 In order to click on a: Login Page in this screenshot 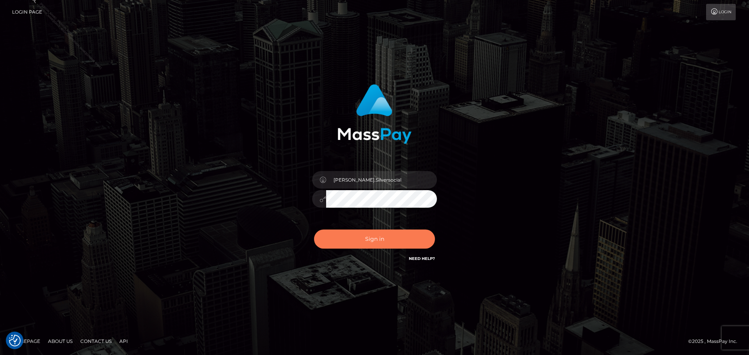, I will do `click(27, 12)`.